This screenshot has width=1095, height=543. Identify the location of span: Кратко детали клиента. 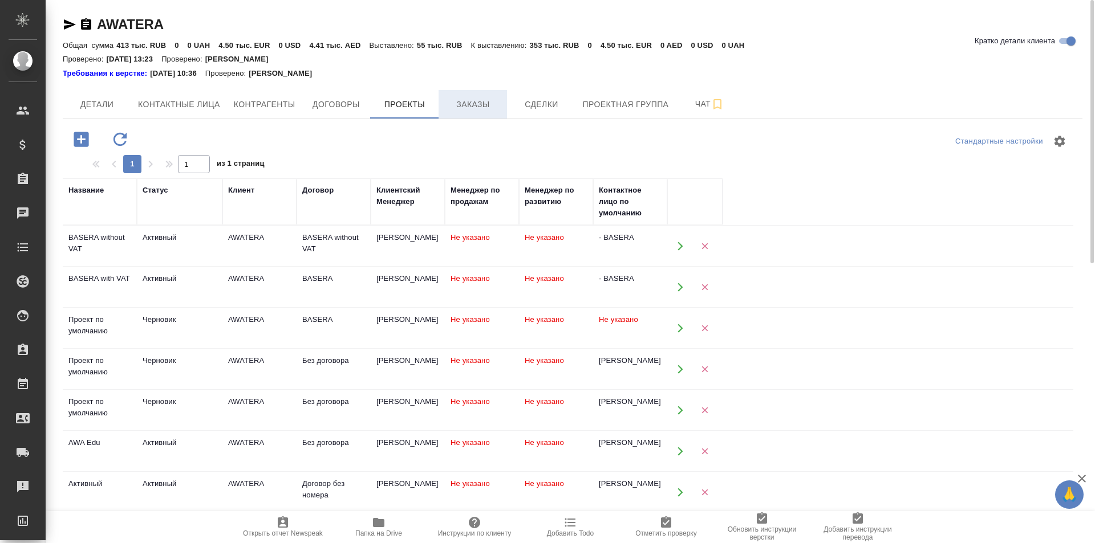
(1014, 41).